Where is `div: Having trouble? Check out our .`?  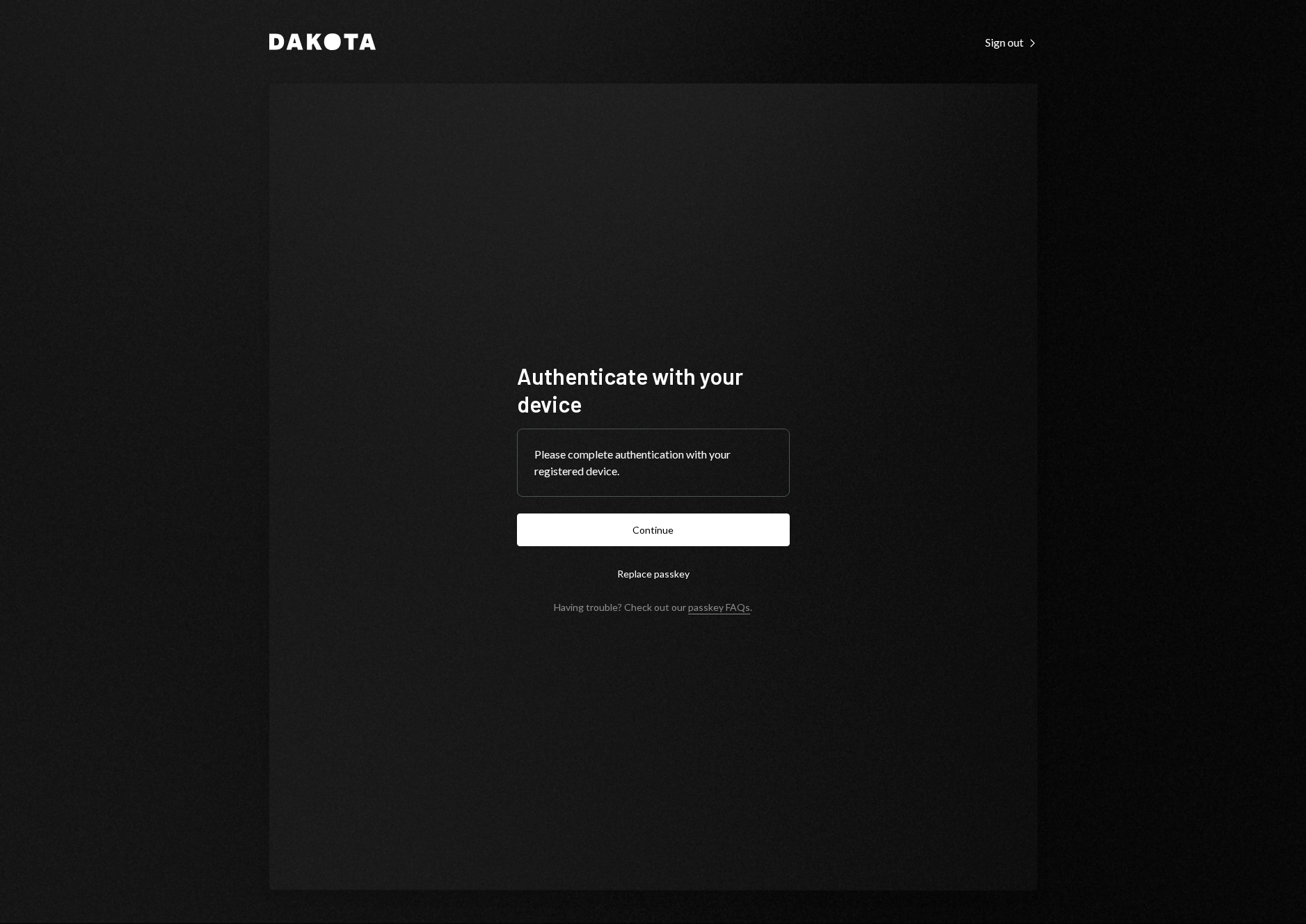
div: Having trouble? Check out our . is located at coordinates (653, 607).